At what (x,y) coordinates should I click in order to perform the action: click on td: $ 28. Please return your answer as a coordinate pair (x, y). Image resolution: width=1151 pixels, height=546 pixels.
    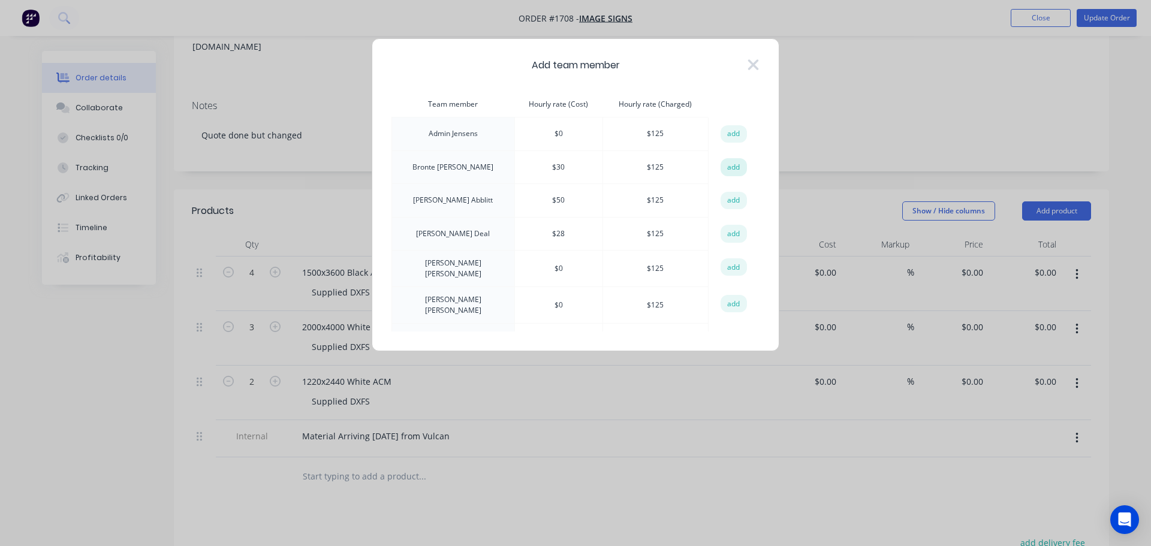
    Looking at the image, I should click on (558, 234).